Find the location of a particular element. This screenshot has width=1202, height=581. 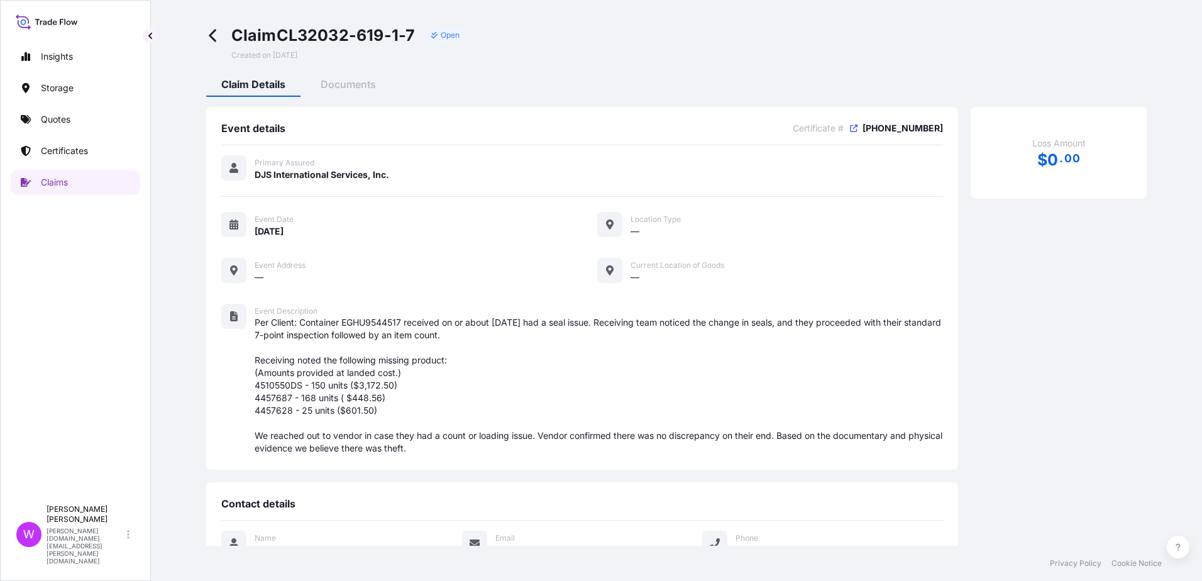

span: Event details is located at coordinates (253, 128).